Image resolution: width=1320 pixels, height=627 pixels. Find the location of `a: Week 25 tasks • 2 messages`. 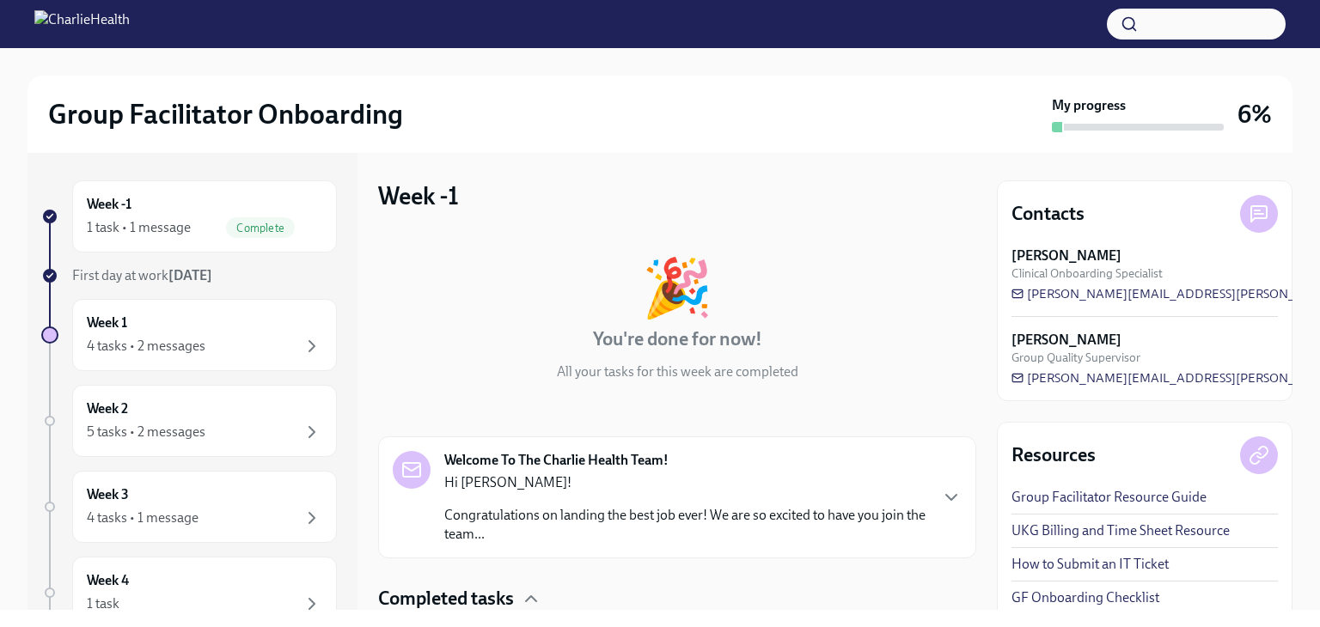

a: Week 25 tasks • 2 messages is located at coordinates (189, 421).